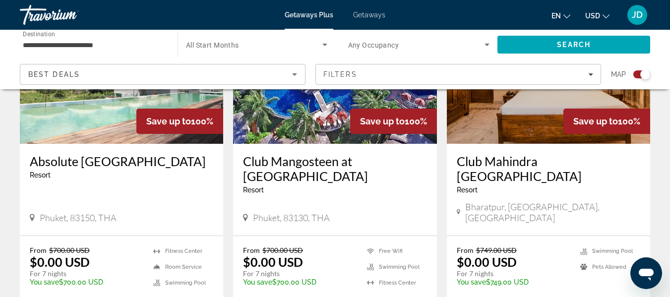  I want to click on span: Best Deals, so click(54, 74).